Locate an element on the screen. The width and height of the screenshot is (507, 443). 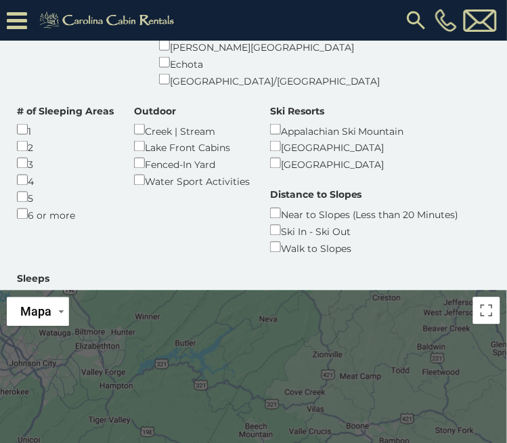
img: Khaki-logo.png is located at coordinates (108, 20).